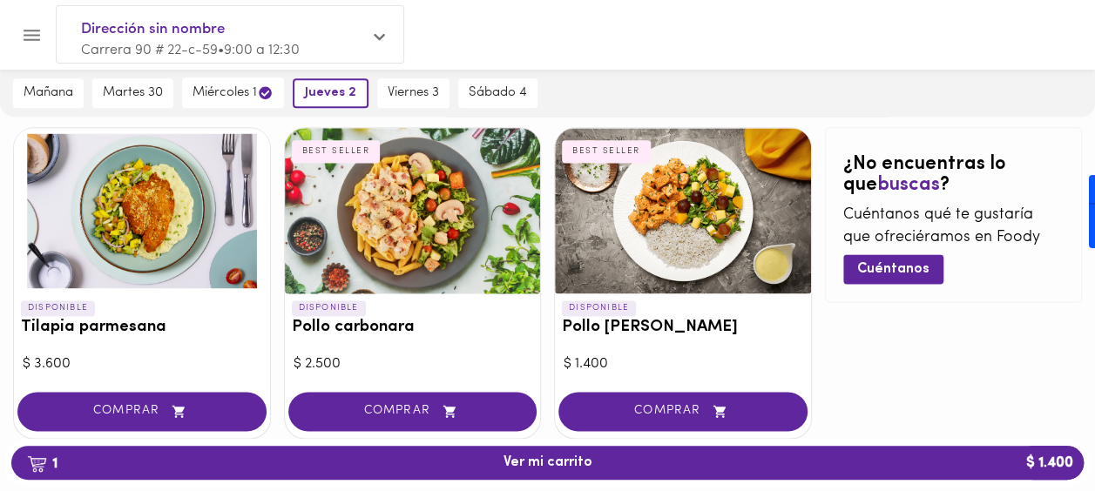 The image size is (1095, 491). I want to click on div: $ 1.400, so click(683, 364).